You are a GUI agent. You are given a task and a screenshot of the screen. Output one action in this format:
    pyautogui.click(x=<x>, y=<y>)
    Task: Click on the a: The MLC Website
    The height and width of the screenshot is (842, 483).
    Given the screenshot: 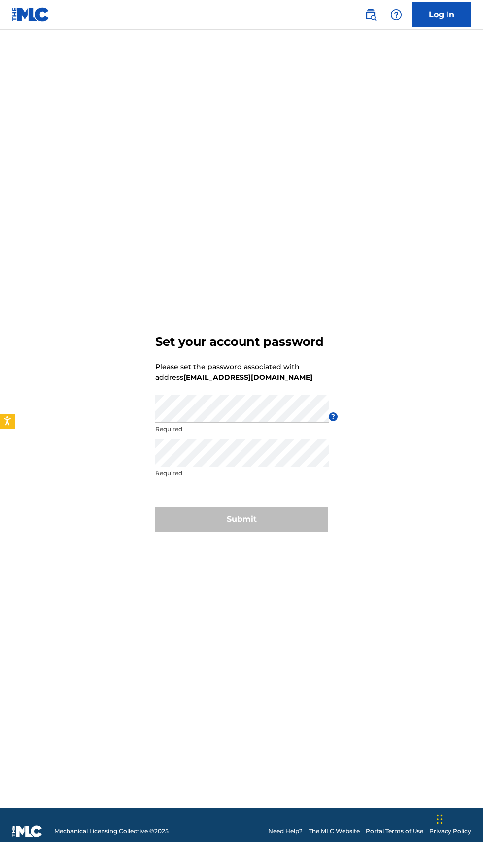 What is the action you would take?
    pyautogui.click(x=334, y=831)
    